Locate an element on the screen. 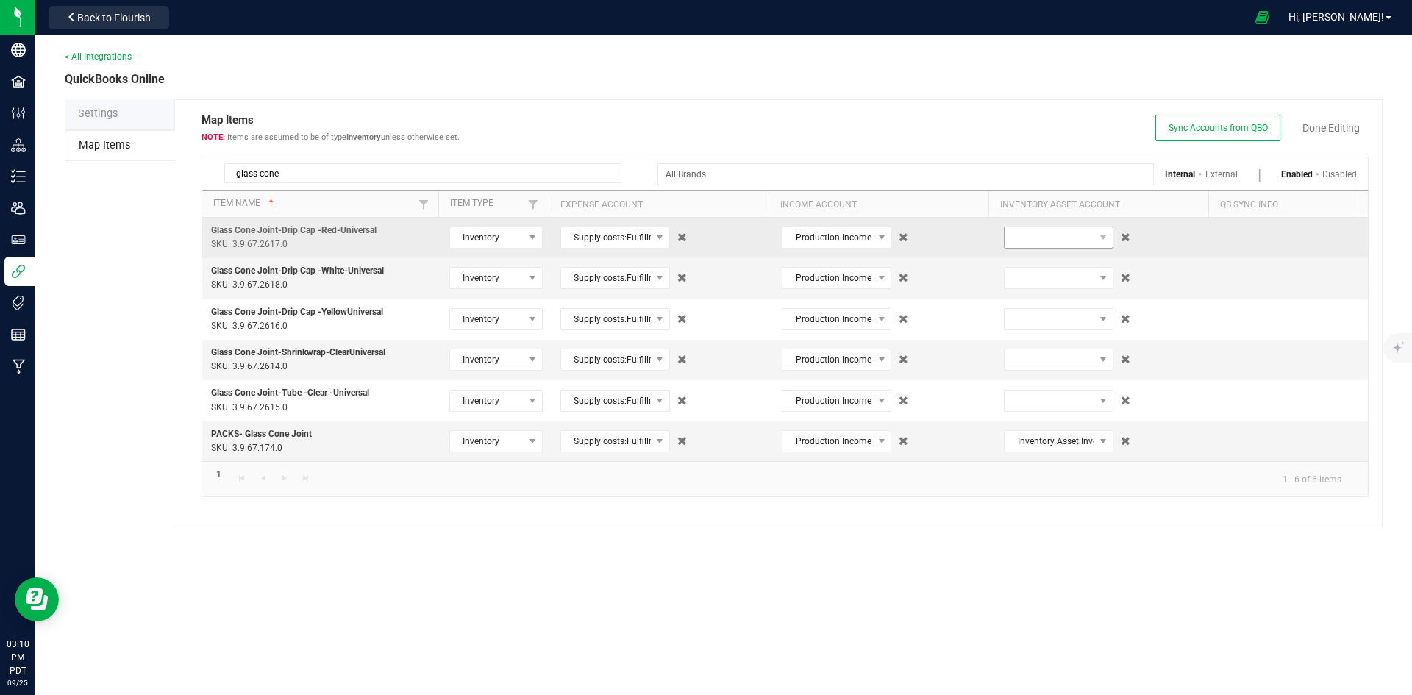  inline-svg: Users is located at coordinates (18, 208).